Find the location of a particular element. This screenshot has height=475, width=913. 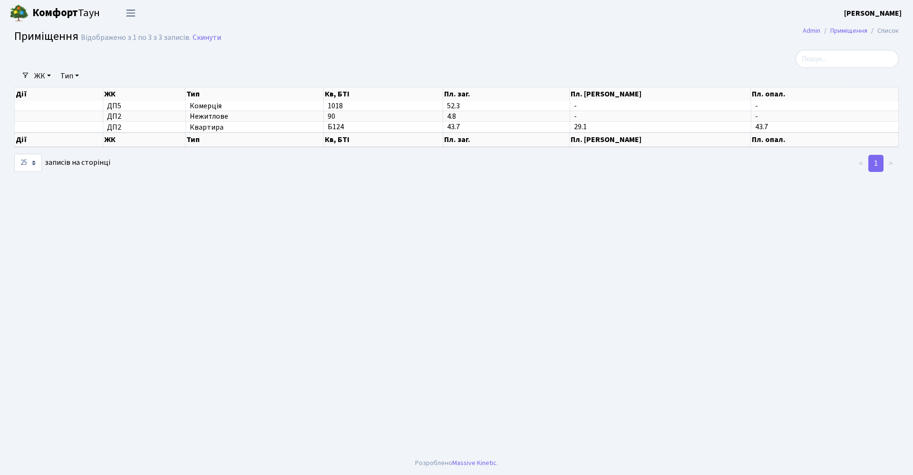

span: Нежитлове is located at coordinates (254, 116).